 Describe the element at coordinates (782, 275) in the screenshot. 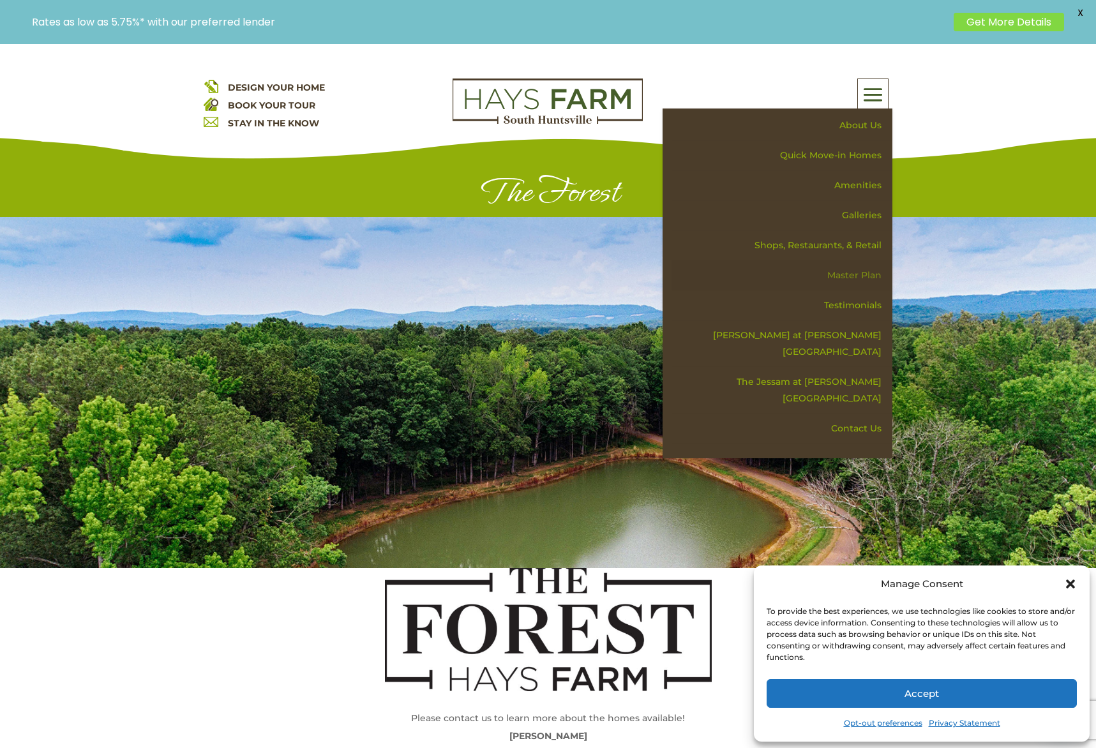

I see `a: Master Plan` at that location.